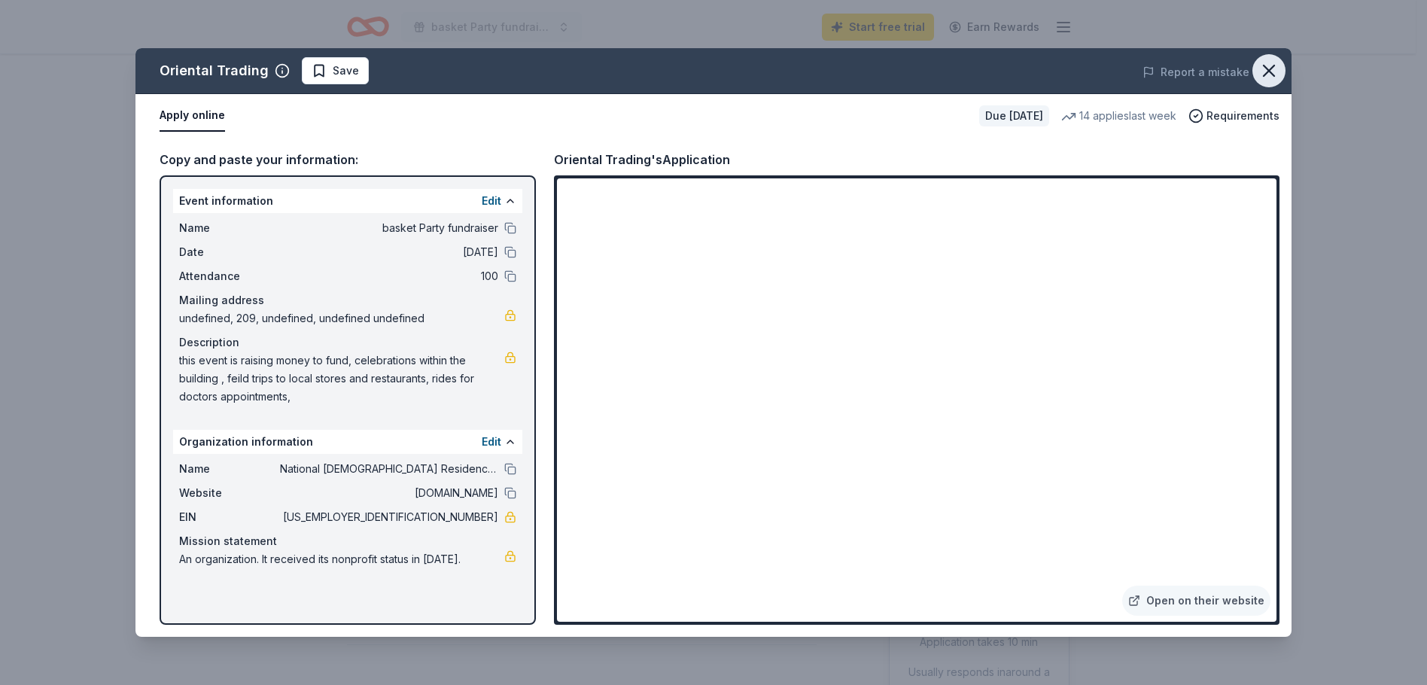 The image size is (1427, 685). What do you see at coordinates (348, 442) in the screenshot?
I see `div: Organization information` at bounding box center [348, 442].